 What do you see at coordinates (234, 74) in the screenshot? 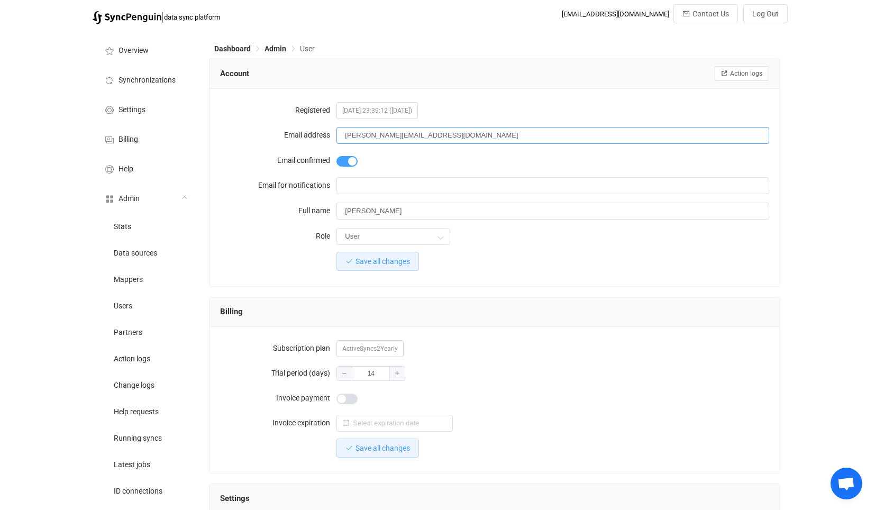
I see `span: Account` at bounding box center [234, 74].